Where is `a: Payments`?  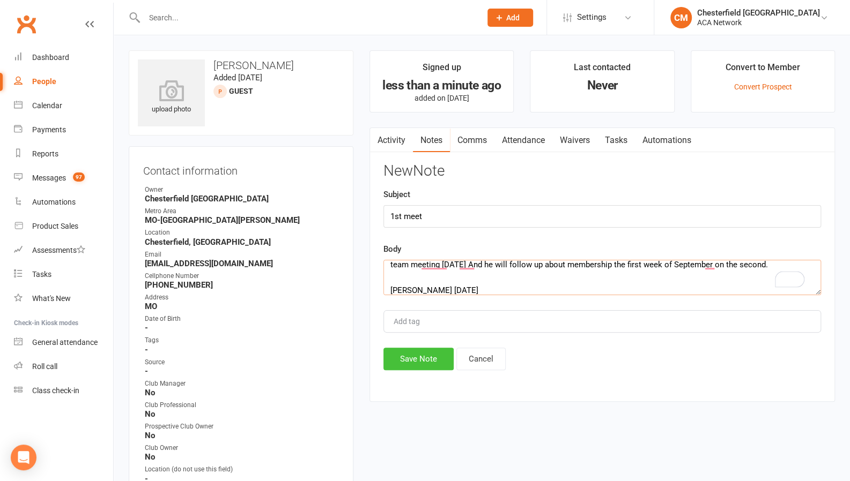 a: Payments is located at coordinates (63, 130).